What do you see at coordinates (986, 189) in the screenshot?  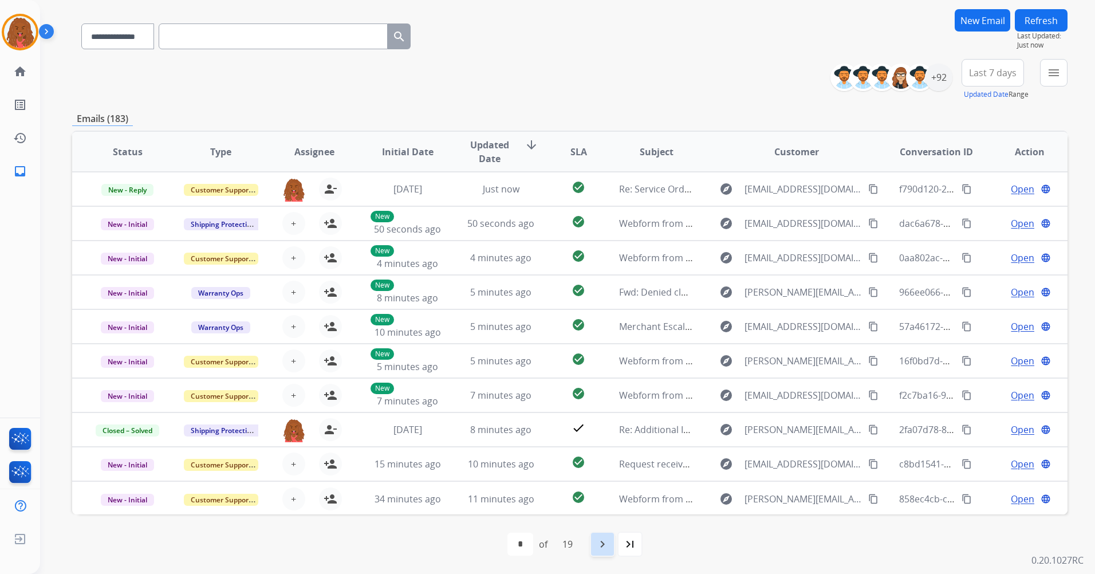 I see `span: f790d120-2a32-4159-8e03-d64b42539f6b` at bounding box center [986, 189].